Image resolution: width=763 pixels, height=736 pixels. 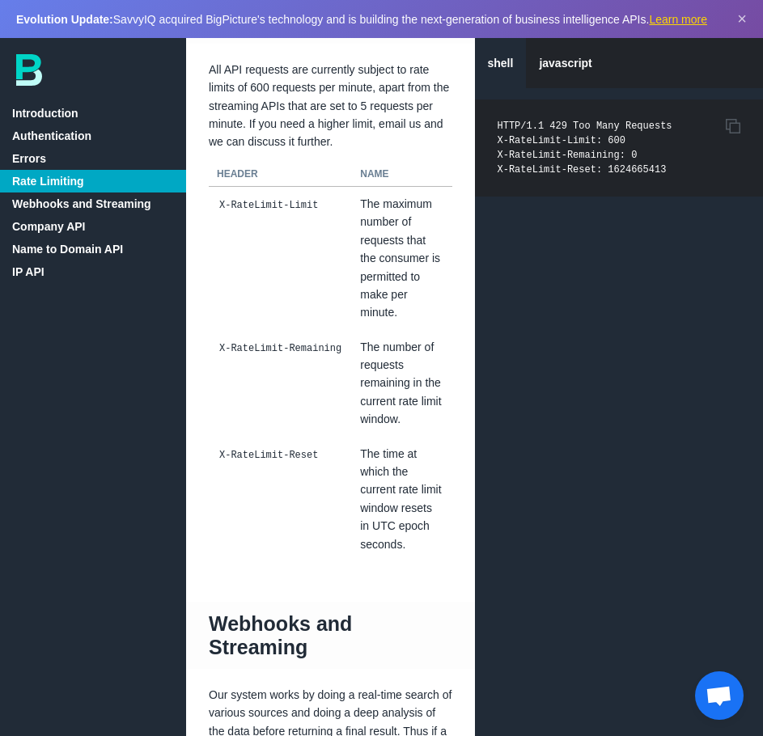 I want to click on a: javascript, so click(x=565, y=63).